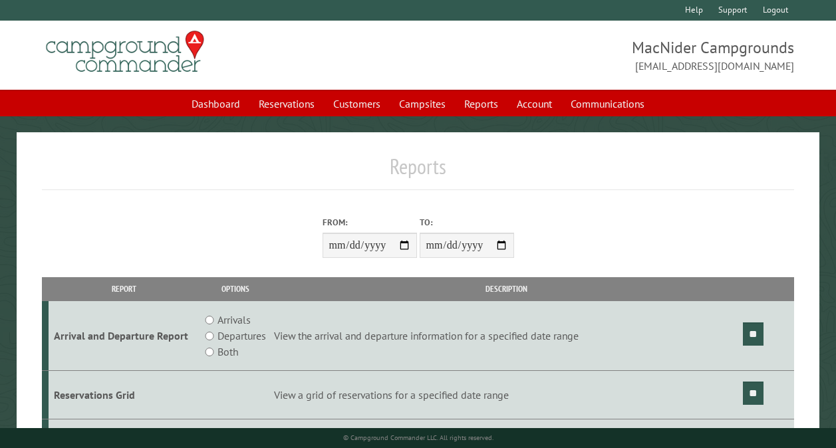  Describe the element at coordinates (124, 289) in the screenshot. I see `th: Report` at that location.